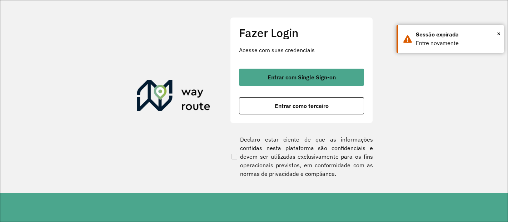  Describe the element at coordinates (174, 97) in the screenshot. I see `img: Roteirizador AmbevTech` at that location.